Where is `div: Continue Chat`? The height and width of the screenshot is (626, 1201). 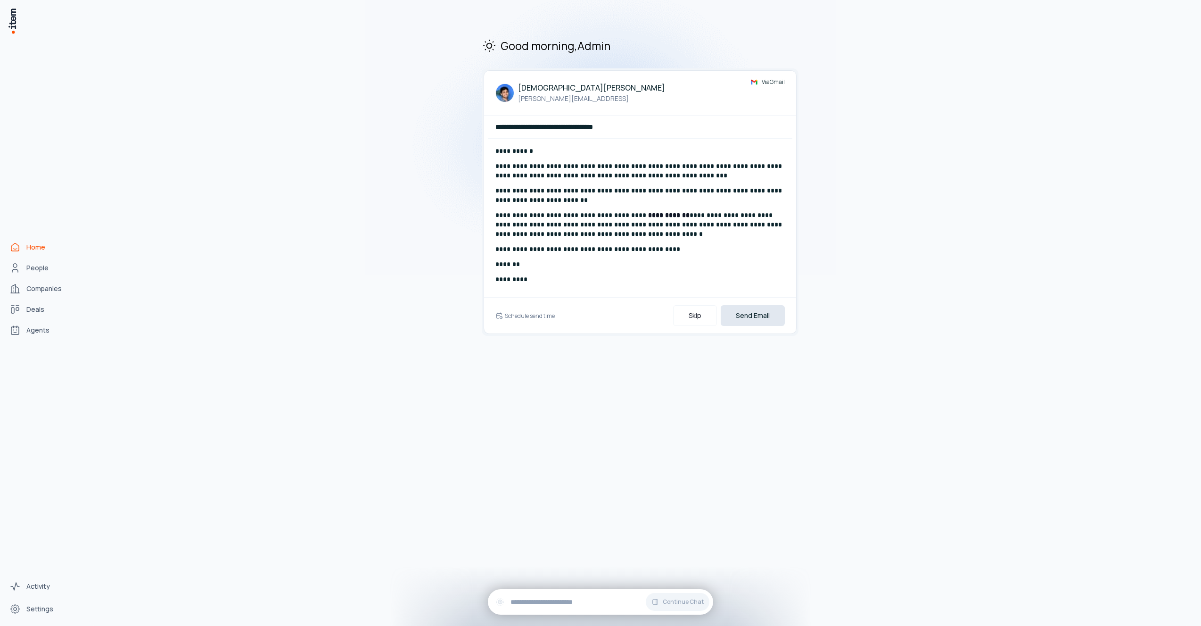 div: Continue Chat is located at coordinates (601, 602).